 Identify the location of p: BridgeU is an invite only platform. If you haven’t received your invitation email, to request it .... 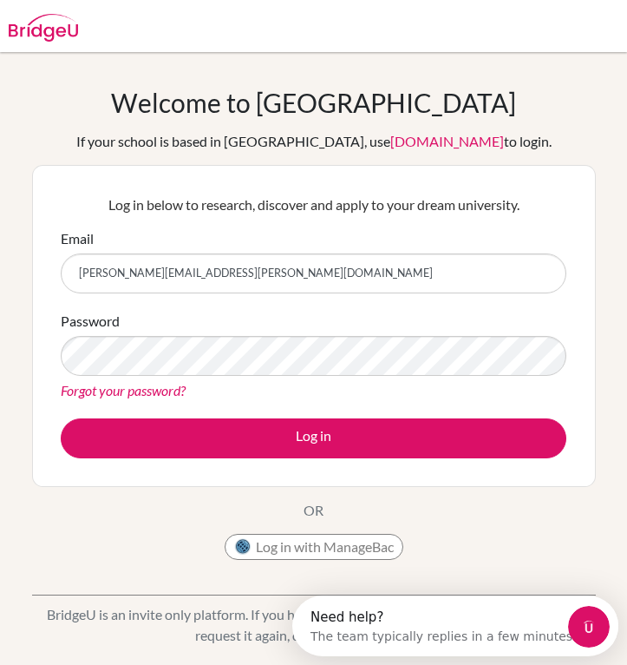
(314, 625).